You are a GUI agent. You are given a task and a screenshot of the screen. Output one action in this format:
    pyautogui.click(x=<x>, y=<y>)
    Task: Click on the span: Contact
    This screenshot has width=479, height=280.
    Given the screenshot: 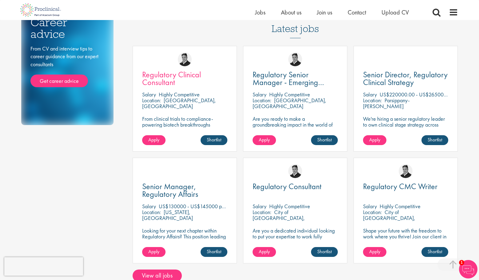 What is the action you would take?
    pyautogui.click(x=357, y=12)
    